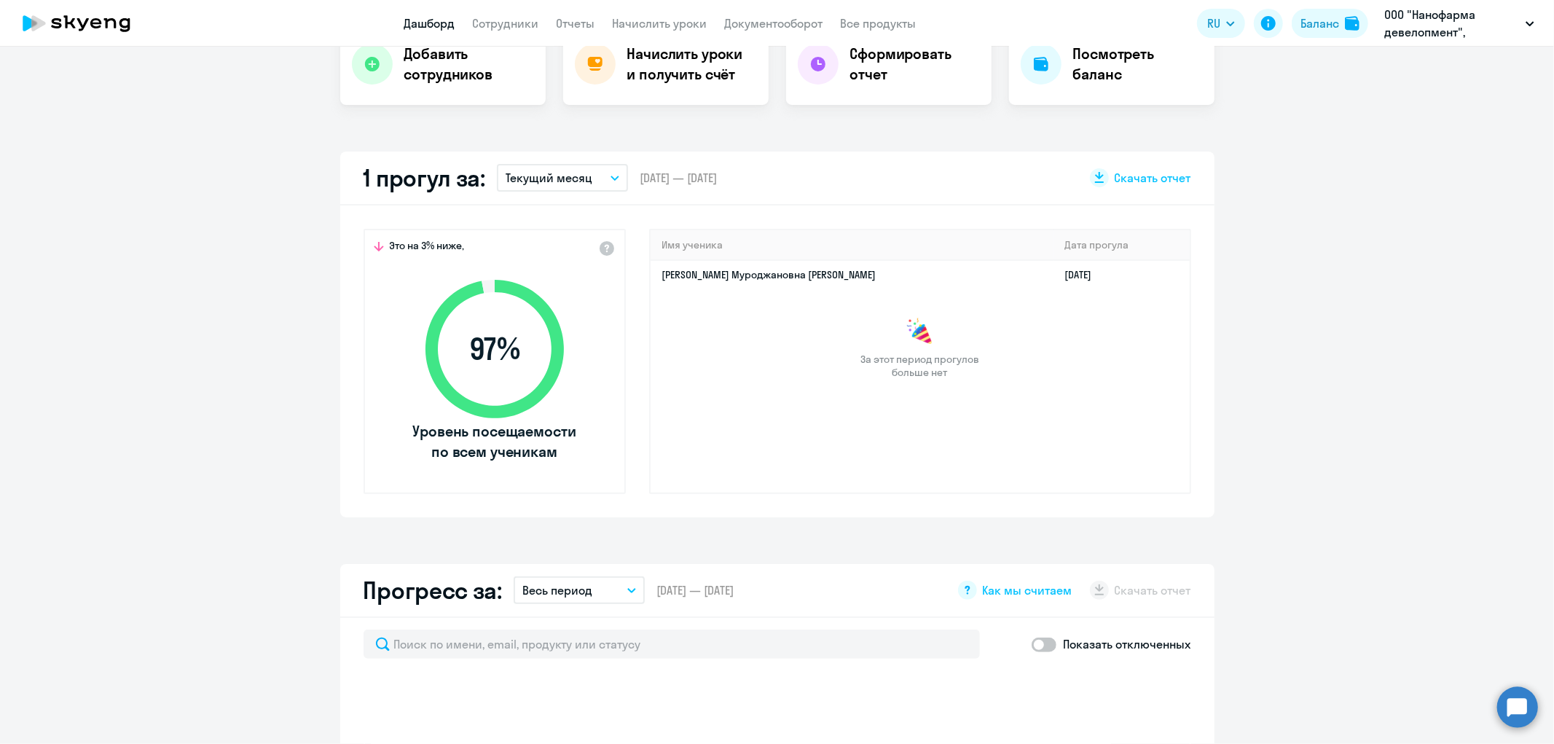 The height and width of the screenshot is (744, 1554). Describe the element at coordinates (469, 64) in the screenshot. I see `h4: Добавить сотрудников` at that location.